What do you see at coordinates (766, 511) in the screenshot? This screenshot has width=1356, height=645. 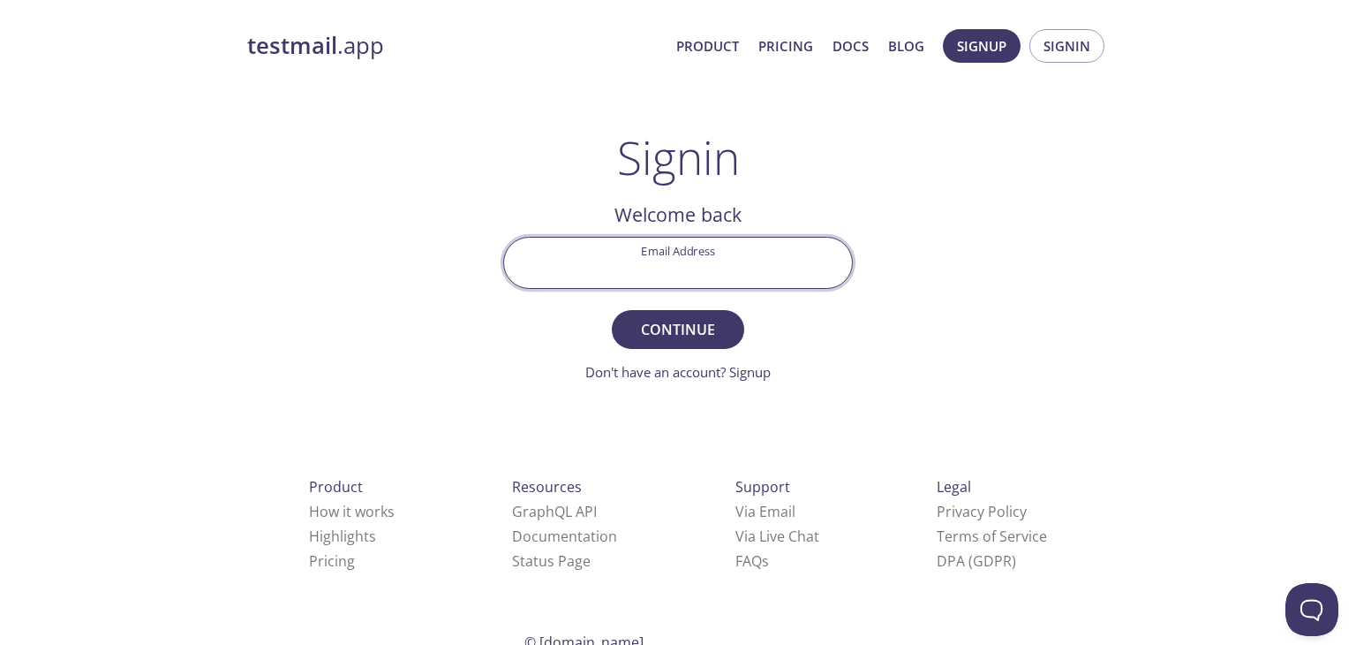 I see `a: Via Email` at bounding box center [766, 511].